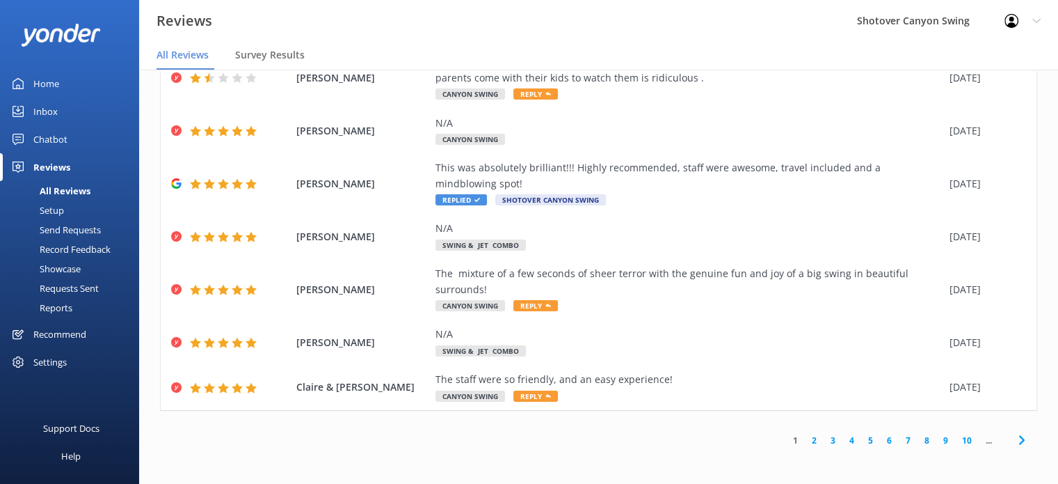  What do you see at coordinates (689, 175) in the screenshot?
I see `div: This was absolutely brilliant!!! Highly recommended, staff were awesome, travel included and a mi...` at bounding box center [689, 175].